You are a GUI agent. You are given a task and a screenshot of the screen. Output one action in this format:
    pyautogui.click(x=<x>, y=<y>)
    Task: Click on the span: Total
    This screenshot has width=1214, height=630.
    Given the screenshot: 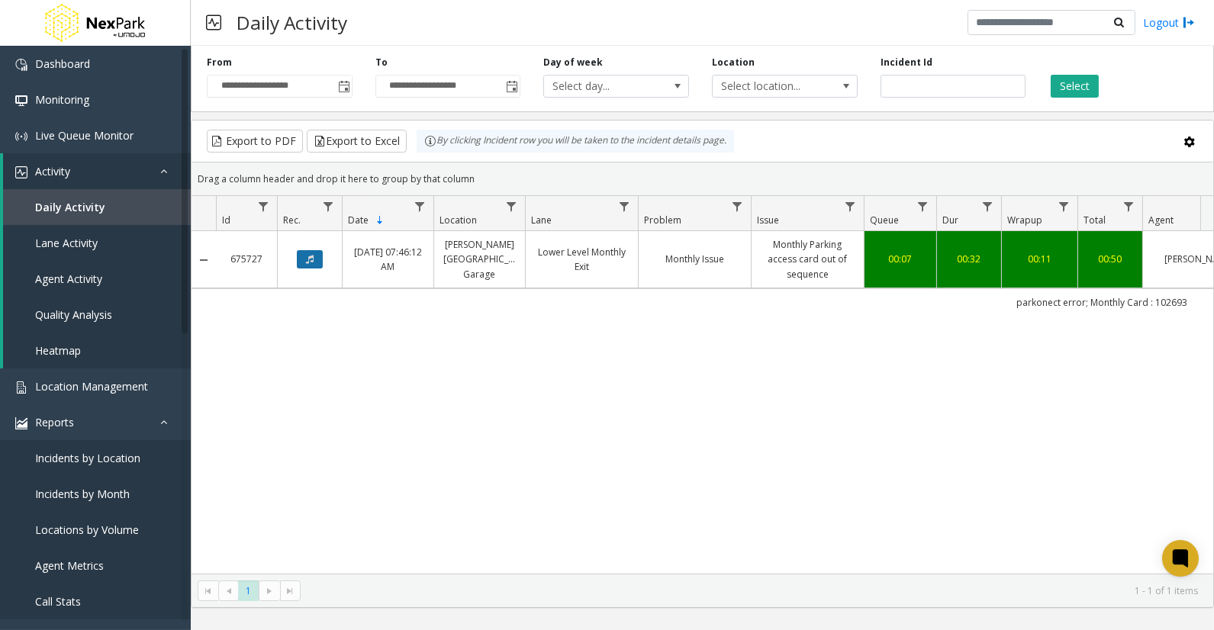 What is the action you would take?
    pyautogui.click(x=1094, y=220)
    